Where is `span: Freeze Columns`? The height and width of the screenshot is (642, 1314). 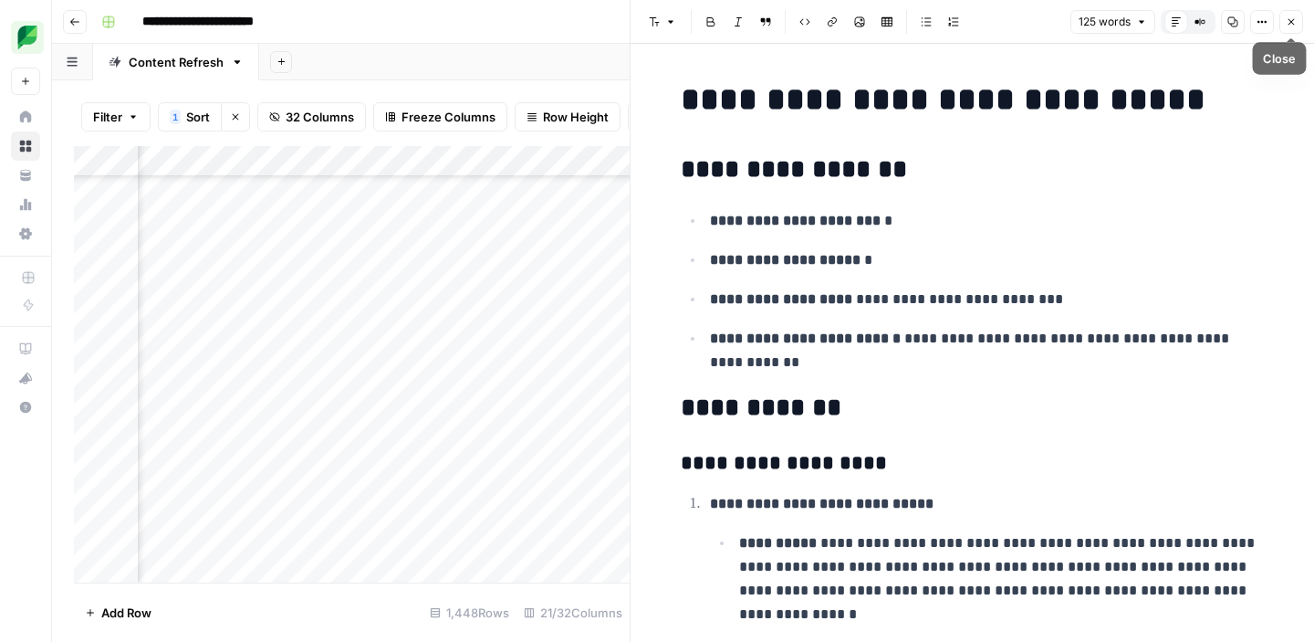 span: Freeze Columns is located at coordinates (448, 117).